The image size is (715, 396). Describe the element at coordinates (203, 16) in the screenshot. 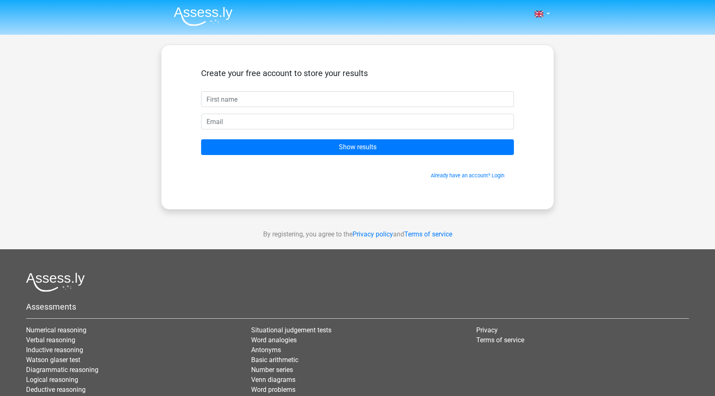

I see `img: Assessly` at that location.